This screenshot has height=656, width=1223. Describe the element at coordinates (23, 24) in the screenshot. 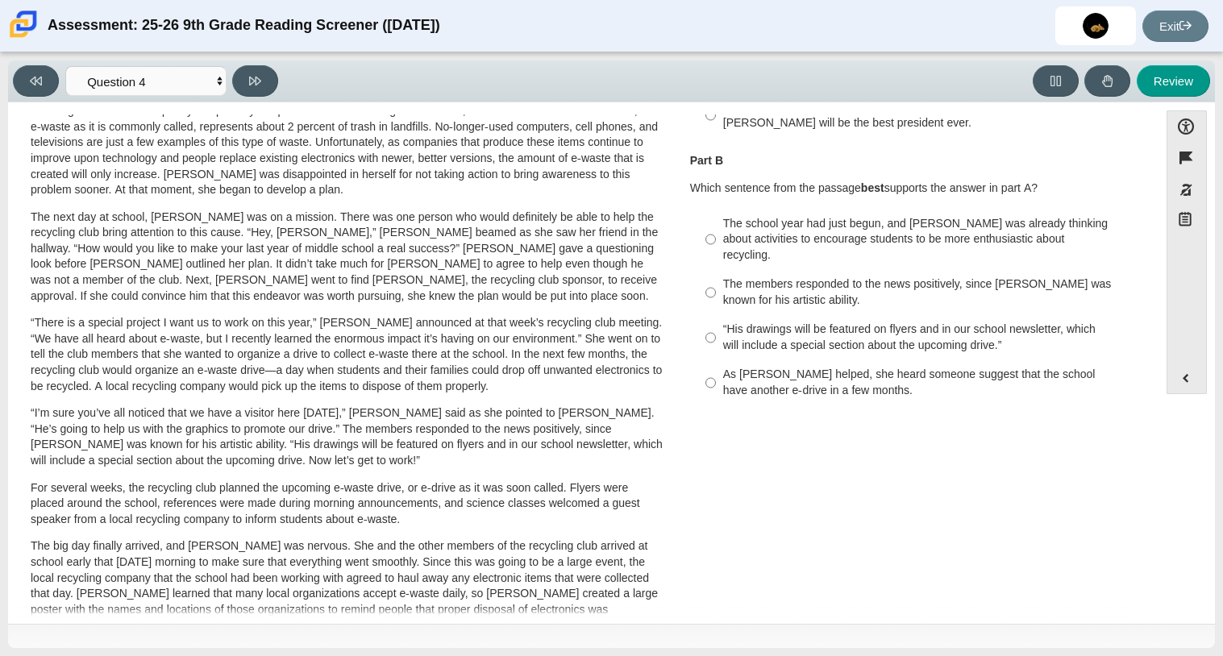

I see `img: Carmen School of Science & Technology` at that location.